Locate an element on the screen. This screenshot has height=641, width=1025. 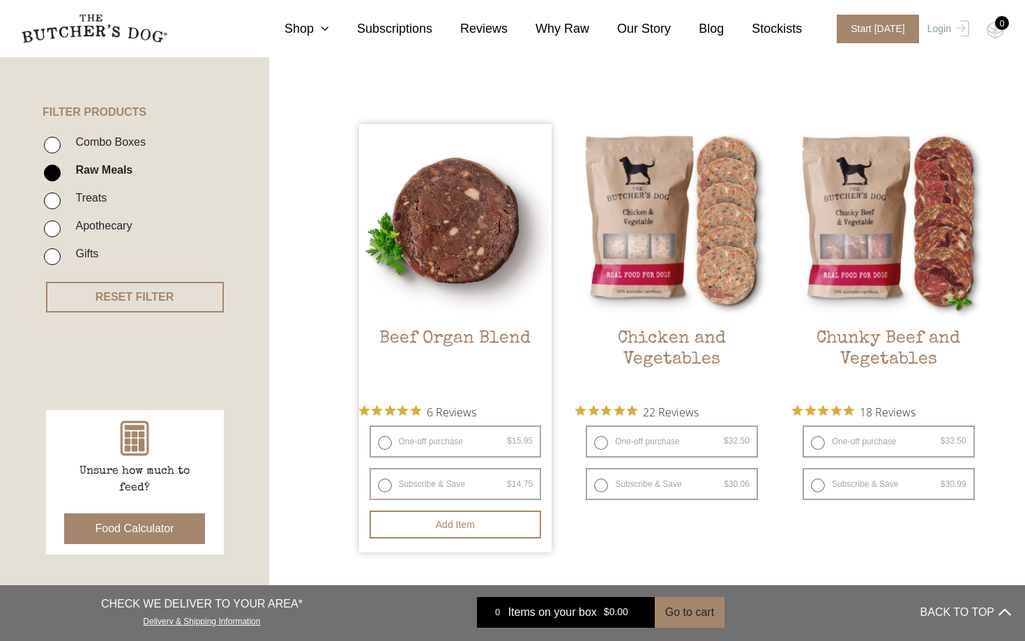
span: Items on your box is located at coordinates (552, 612).